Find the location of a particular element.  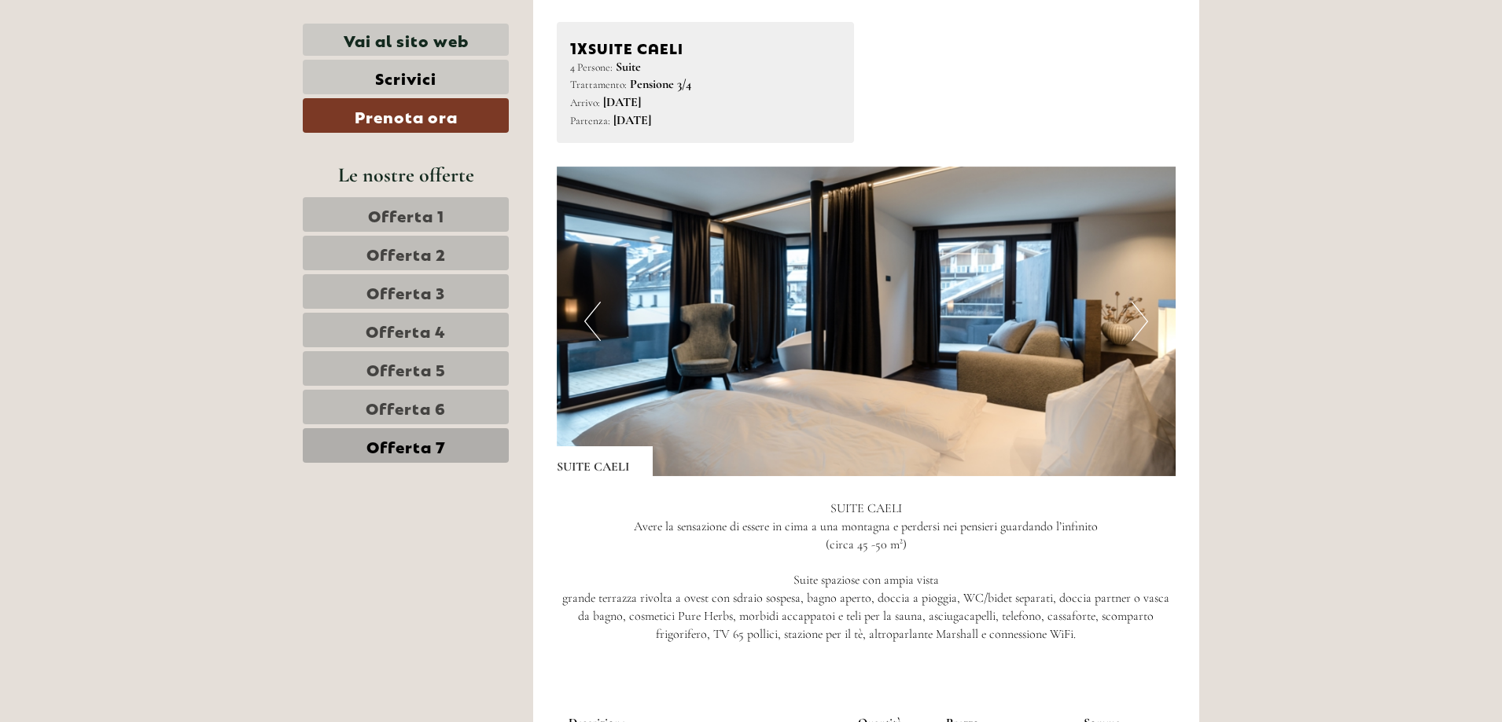

span: Offerta 5 is located at coordinates (406, 369).